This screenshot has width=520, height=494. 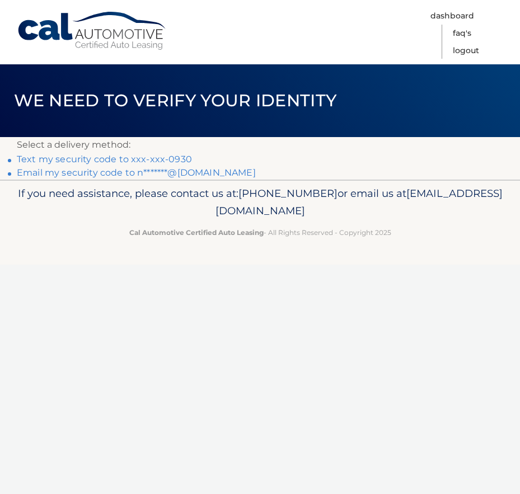 What do you see at coordinates (196, 232) in the screenshot?
I see `strong: Cal Automotive Certified Auto Leasing` at bounding box center [196, 232].